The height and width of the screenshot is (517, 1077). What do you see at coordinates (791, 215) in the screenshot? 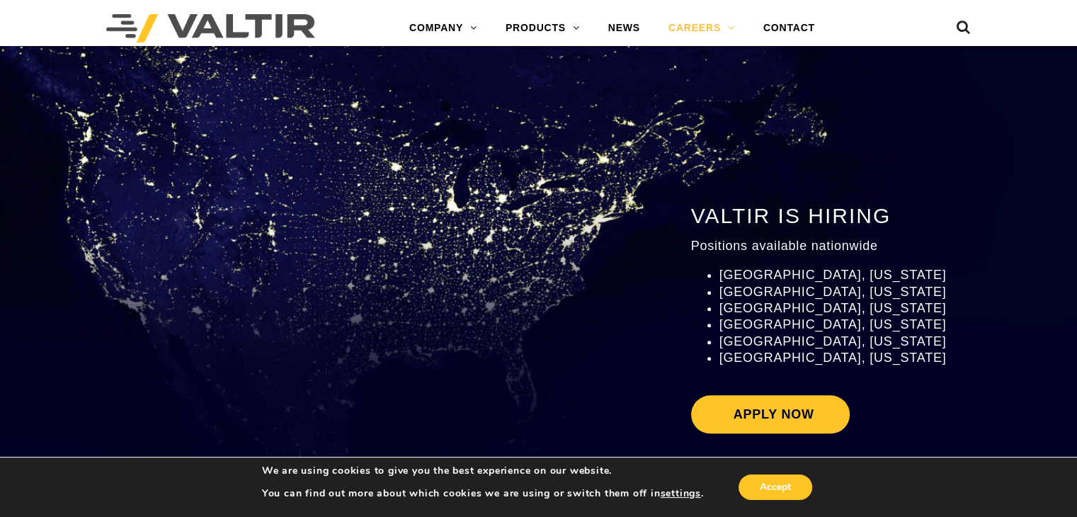
I see `span: VALTIR IS HIRING` at bounding box center [791, 215].